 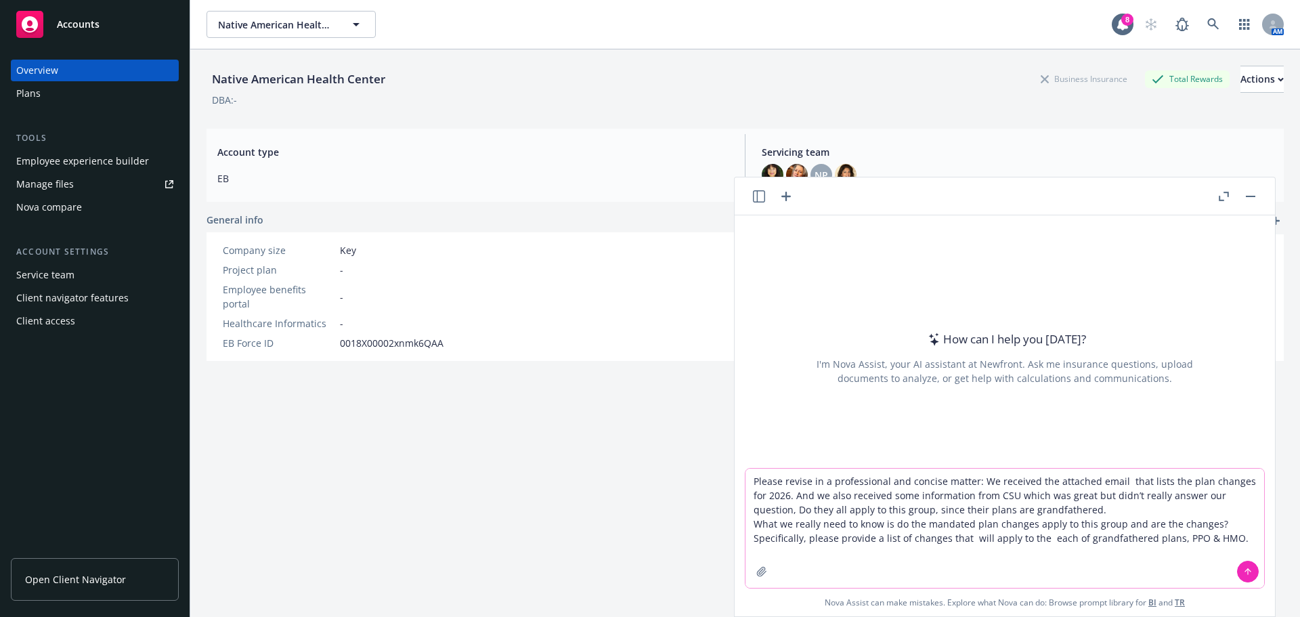 I want to click on a: add, so click(x=1276, y=221).